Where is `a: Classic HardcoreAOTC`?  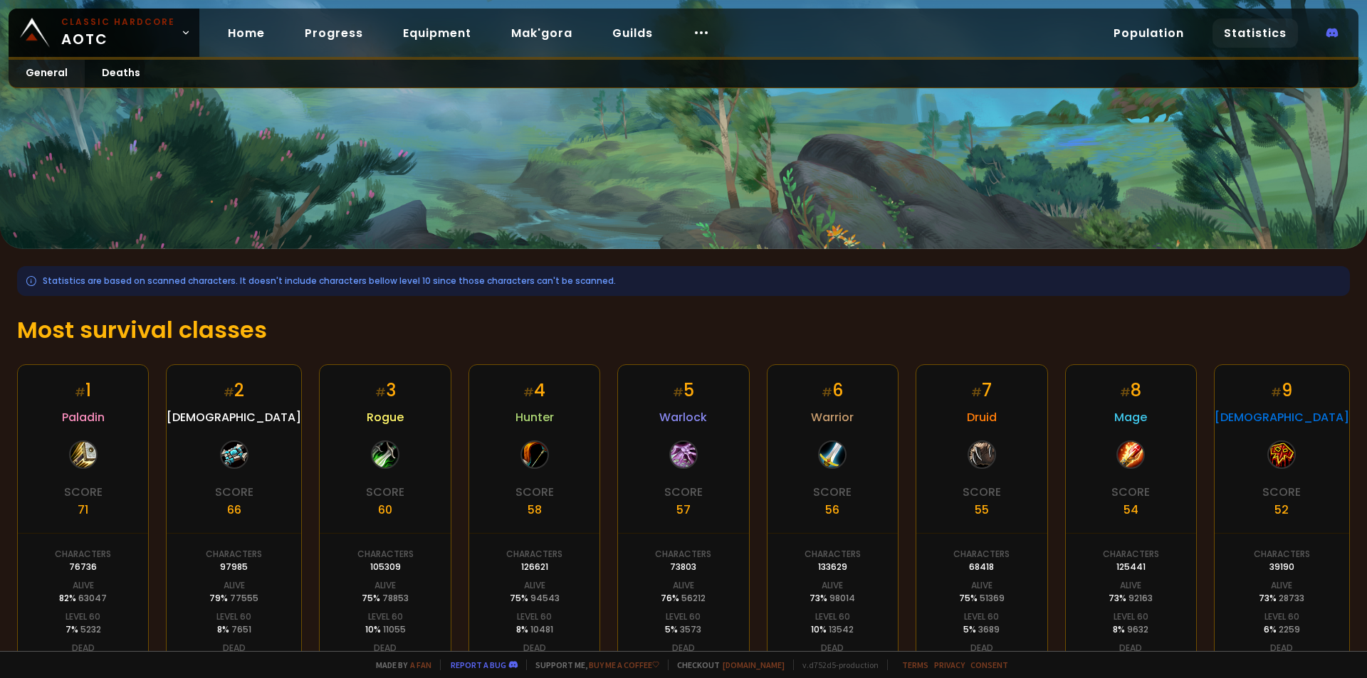
a: Classic HardcoreAOTC is located at coordinates (104, 33).